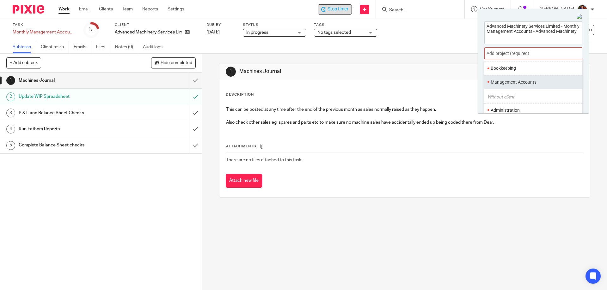  Describe the element at coordinates (127, 9) in the screenshot. I see `a: Team` at that location.